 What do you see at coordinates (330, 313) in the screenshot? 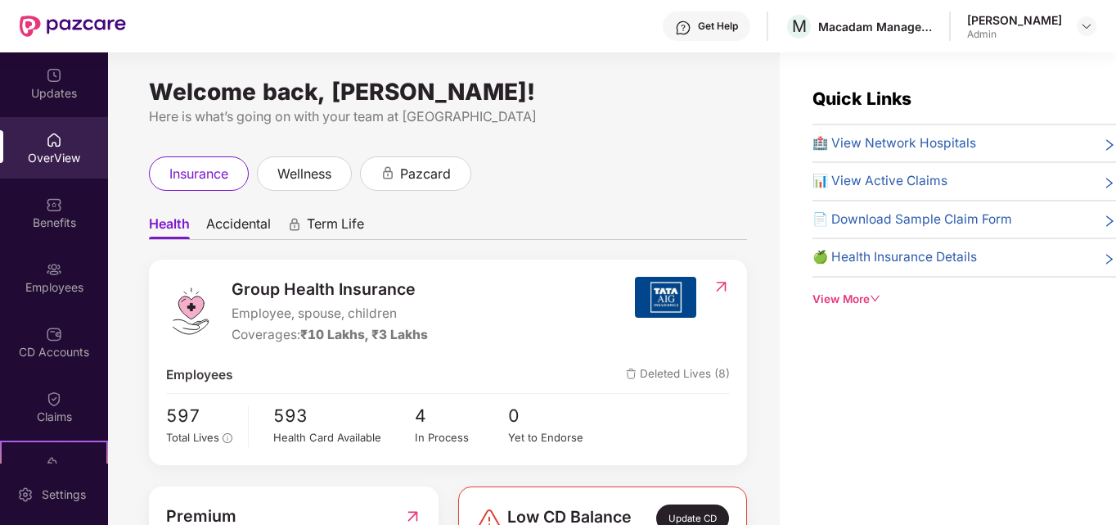
I see `span: Employee, spouse, children` at bounding box center [330, 313].